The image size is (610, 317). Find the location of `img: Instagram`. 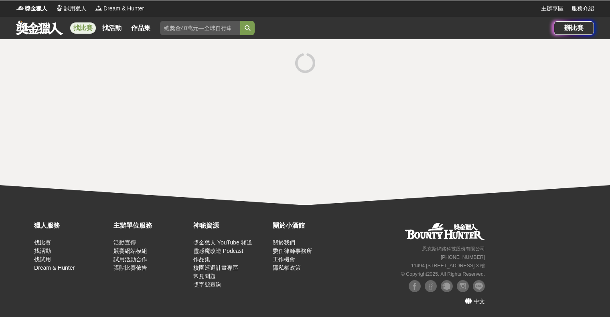

img: Instagram is located at coordinates (462, 286).